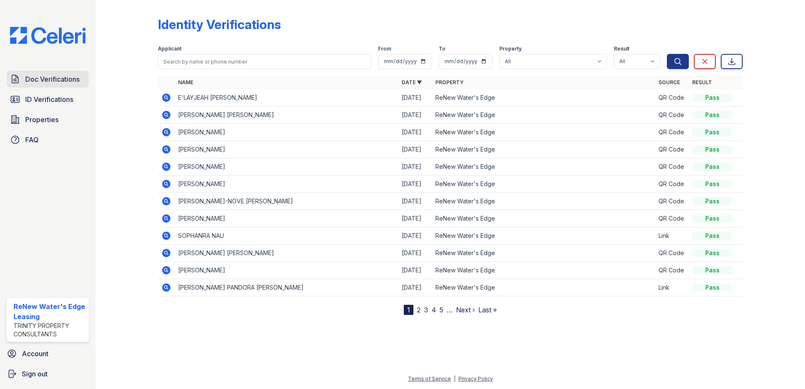 This screenshot has height=389, width=805. I want to click on a: ID Verifications, so click(48, 99).